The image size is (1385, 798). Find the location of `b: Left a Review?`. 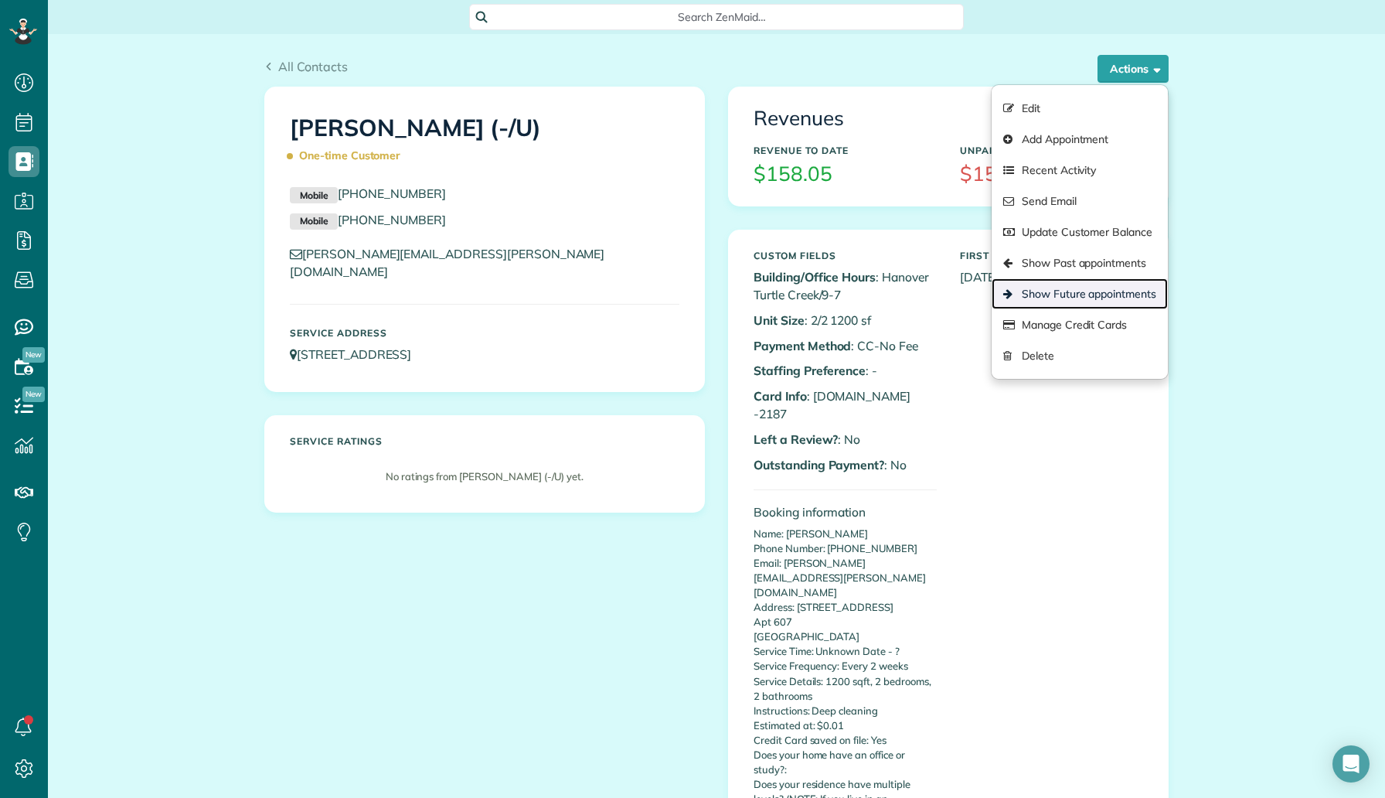

b: Left a Review? is located at coordinates (796, 439).